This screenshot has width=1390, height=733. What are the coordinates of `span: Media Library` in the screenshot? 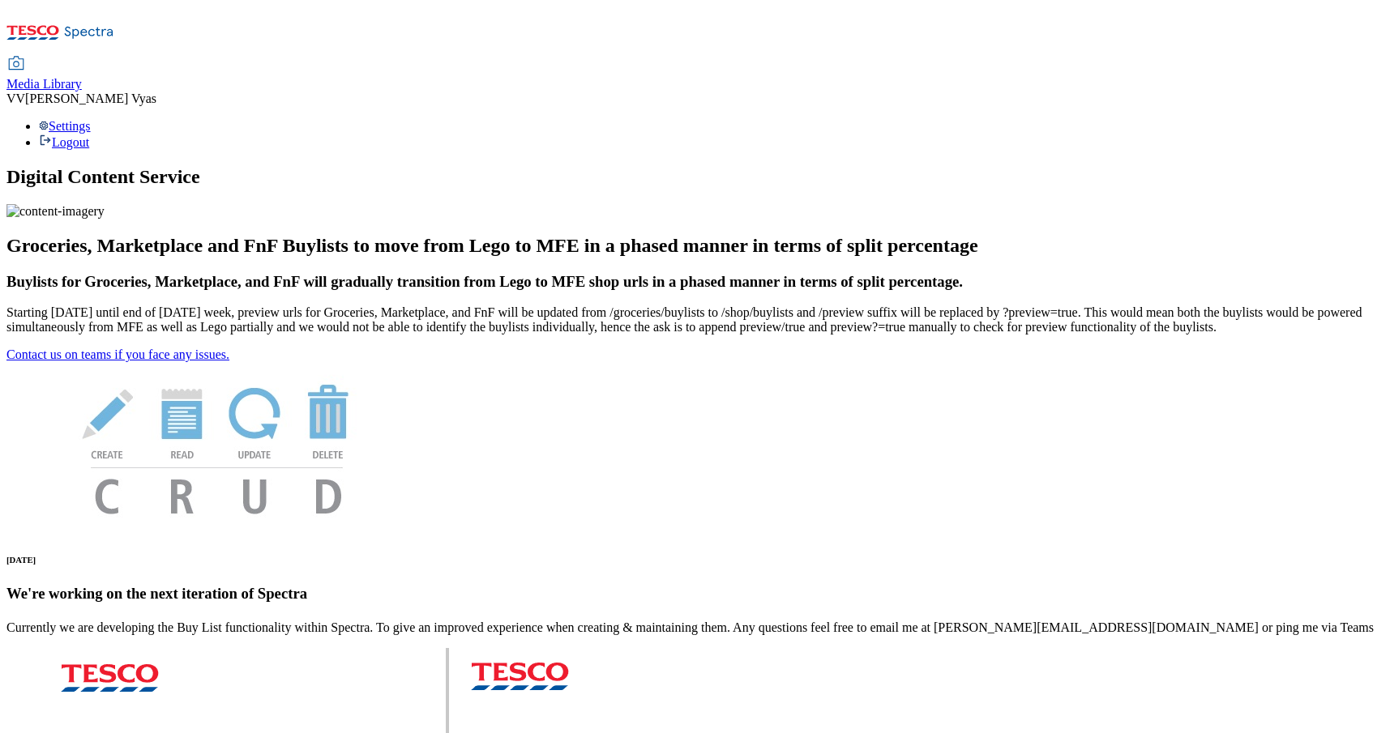 It's located at (44, 83).